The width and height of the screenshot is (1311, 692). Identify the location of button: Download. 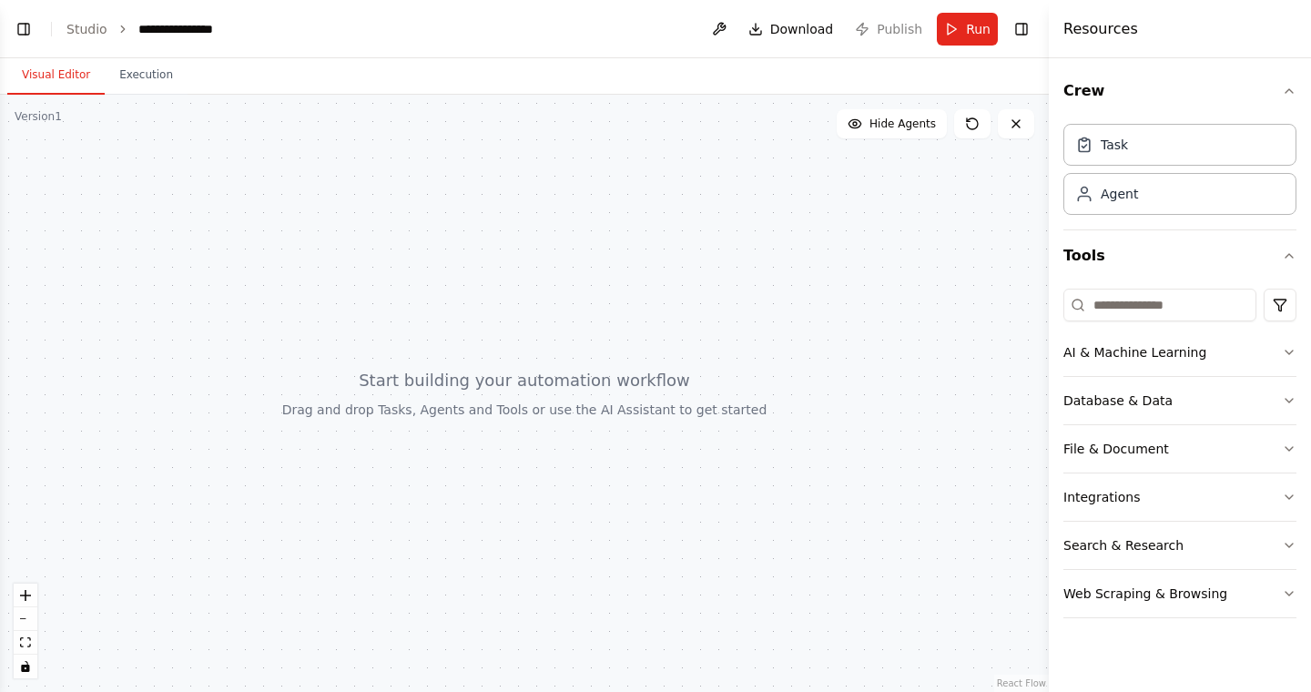
(791, 29).